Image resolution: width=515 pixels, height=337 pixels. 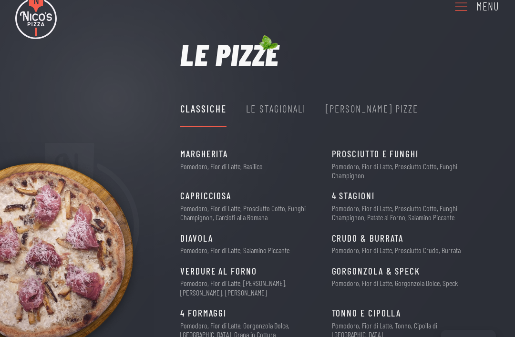 What do you see at coordinates (376, 154) in the screenshot?
I see `span: Prosciutto e Funghi` at bounding box center [376, 154].